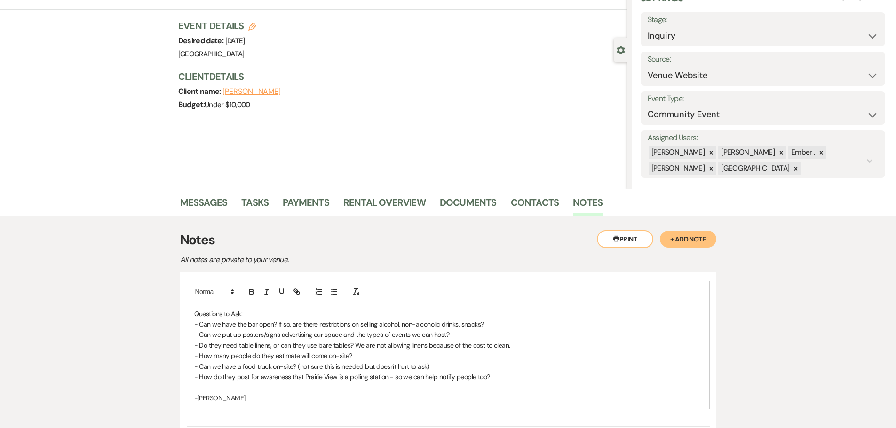 The height and width of the screenshot is (428, 896). I want to click on span: Budget:, so click(191, 104).